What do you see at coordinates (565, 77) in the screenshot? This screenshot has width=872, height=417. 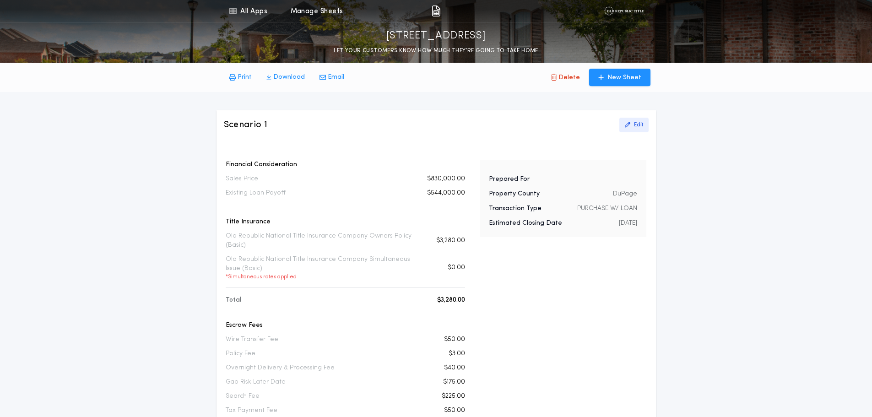 I see `button: Delete` at bounding box center [565, 77].